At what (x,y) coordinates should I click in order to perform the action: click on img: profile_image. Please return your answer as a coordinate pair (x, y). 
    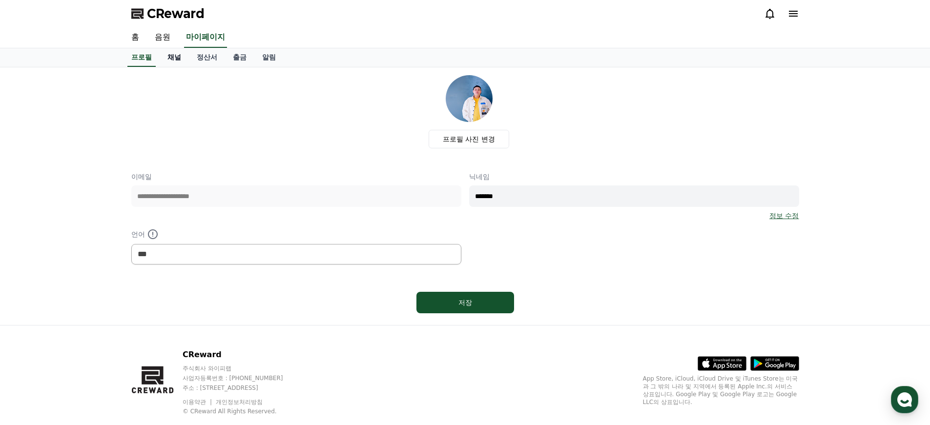
    Looking at the image, I should click on (469, 99).